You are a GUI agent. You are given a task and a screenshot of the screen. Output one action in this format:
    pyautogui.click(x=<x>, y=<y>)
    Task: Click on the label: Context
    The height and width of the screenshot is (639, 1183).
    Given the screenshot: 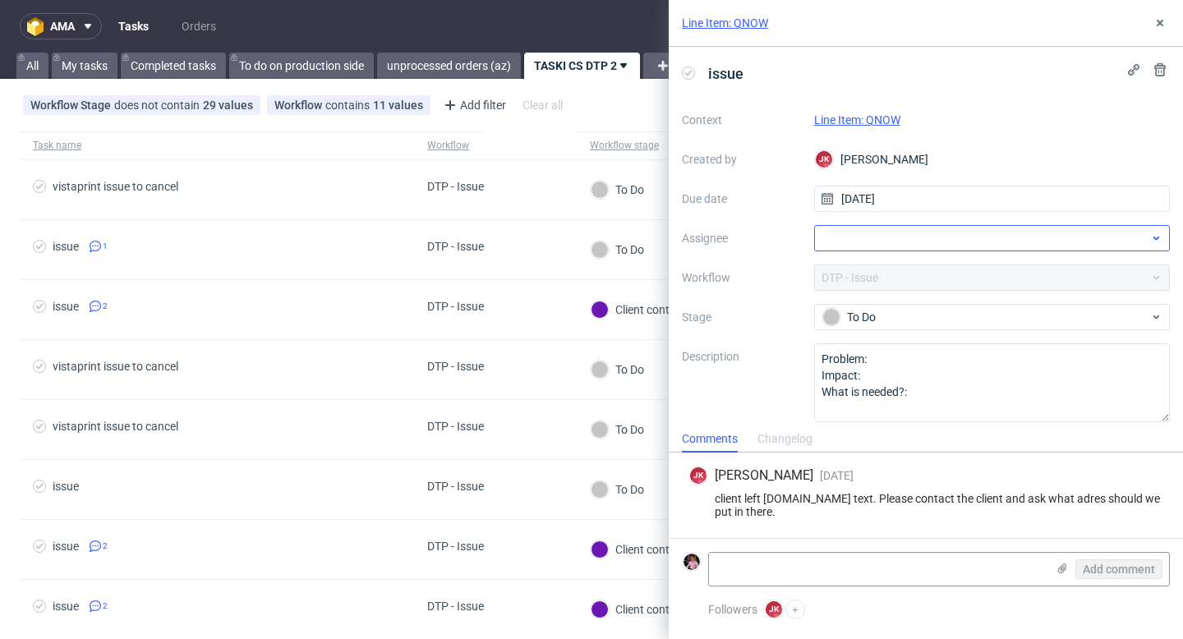 What is the action you would take?
    pyautogui.click(x=741, y=120)
    